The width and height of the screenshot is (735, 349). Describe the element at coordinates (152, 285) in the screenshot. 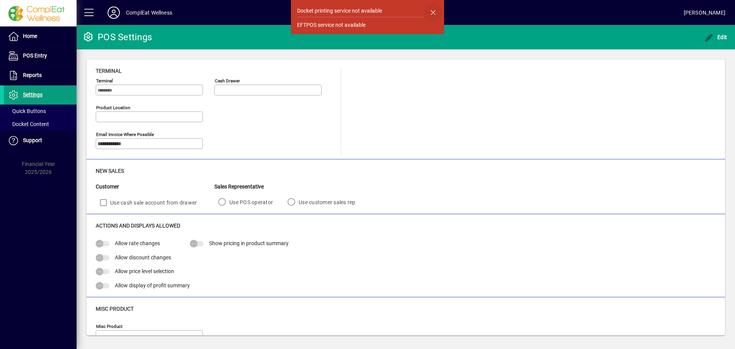

I see `span: Allow display of profit summary` at that location.